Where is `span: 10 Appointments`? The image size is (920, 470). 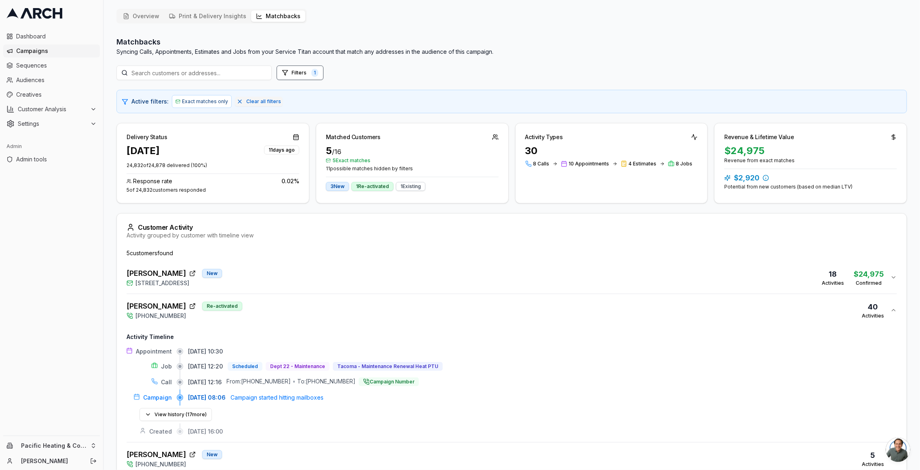 span: 10 Appointments is located at coordinates (589, 164).